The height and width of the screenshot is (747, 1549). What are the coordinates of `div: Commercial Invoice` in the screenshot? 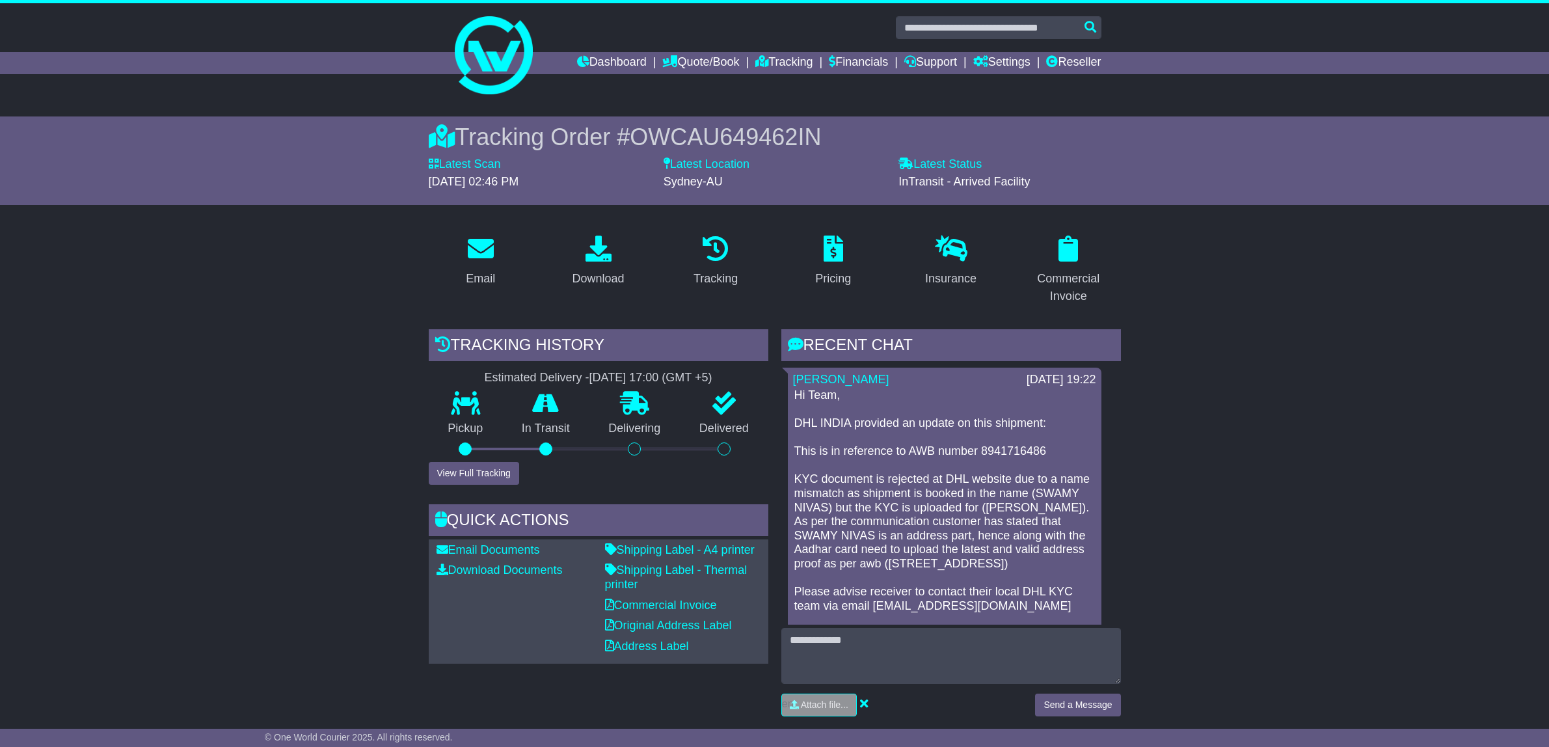 It's located at (1068, 288).